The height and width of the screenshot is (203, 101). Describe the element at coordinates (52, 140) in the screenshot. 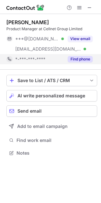

I see `button: Find work email` at that location.